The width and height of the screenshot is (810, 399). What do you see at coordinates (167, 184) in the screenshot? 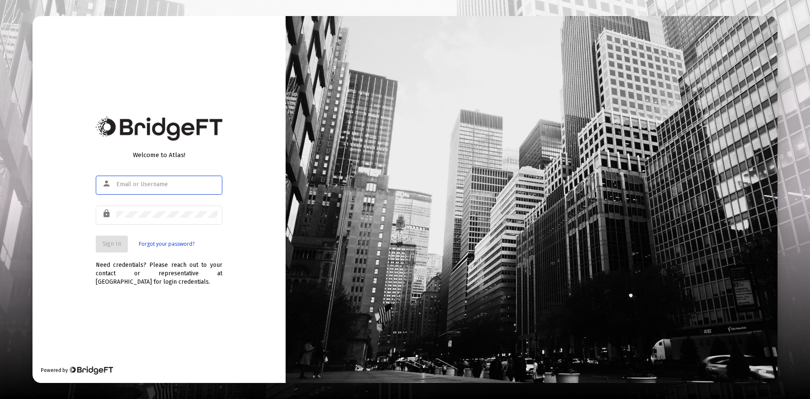
I see `input: Email or Username` at bounding box center [167, 184].